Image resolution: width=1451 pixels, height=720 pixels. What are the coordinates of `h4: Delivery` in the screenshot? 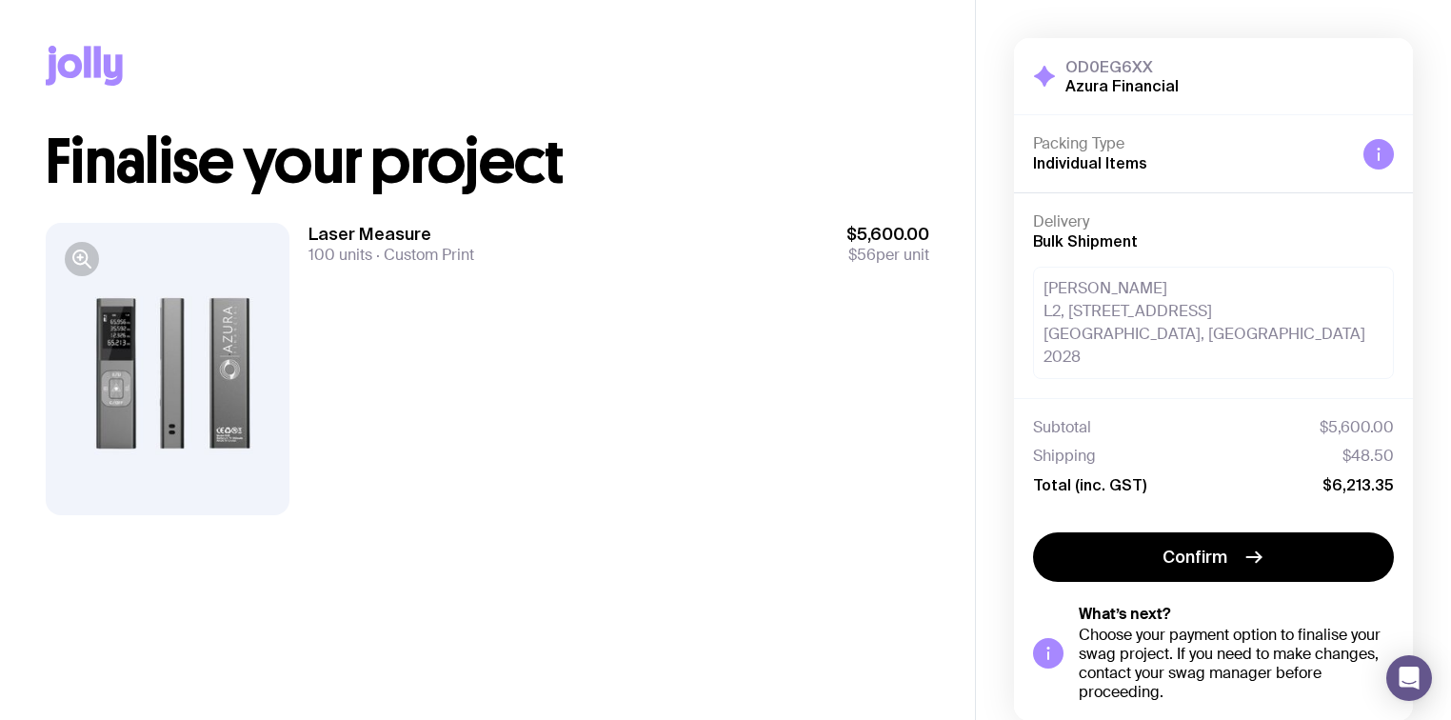 It's located at (1213, 222).